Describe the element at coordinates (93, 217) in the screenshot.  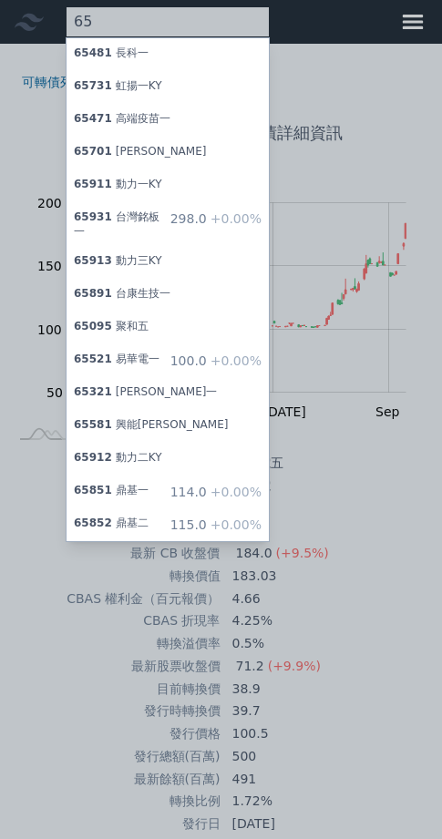
I see `span: 65931` at that location.